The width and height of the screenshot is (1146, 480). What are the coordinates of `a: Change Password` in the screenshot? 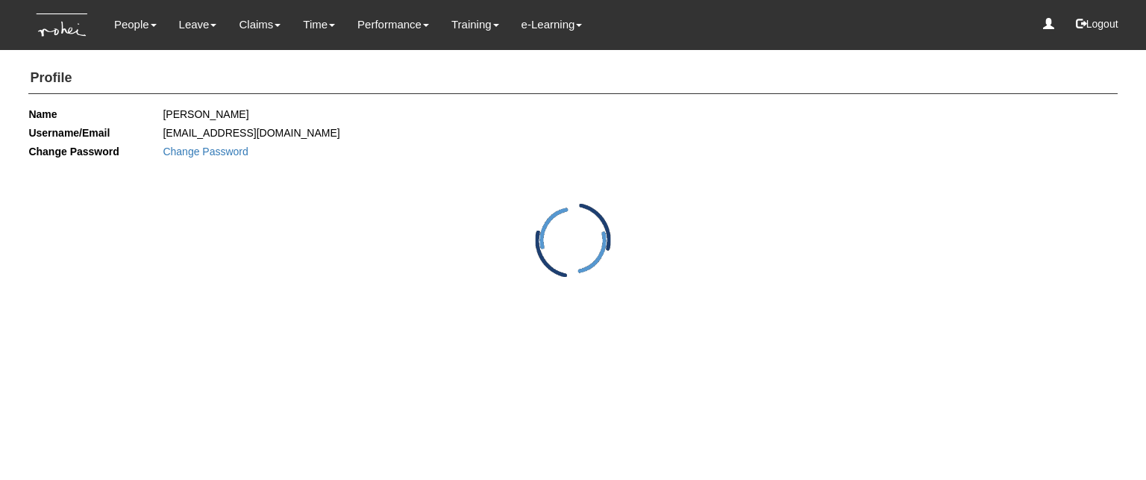 It's located at (205, 152).